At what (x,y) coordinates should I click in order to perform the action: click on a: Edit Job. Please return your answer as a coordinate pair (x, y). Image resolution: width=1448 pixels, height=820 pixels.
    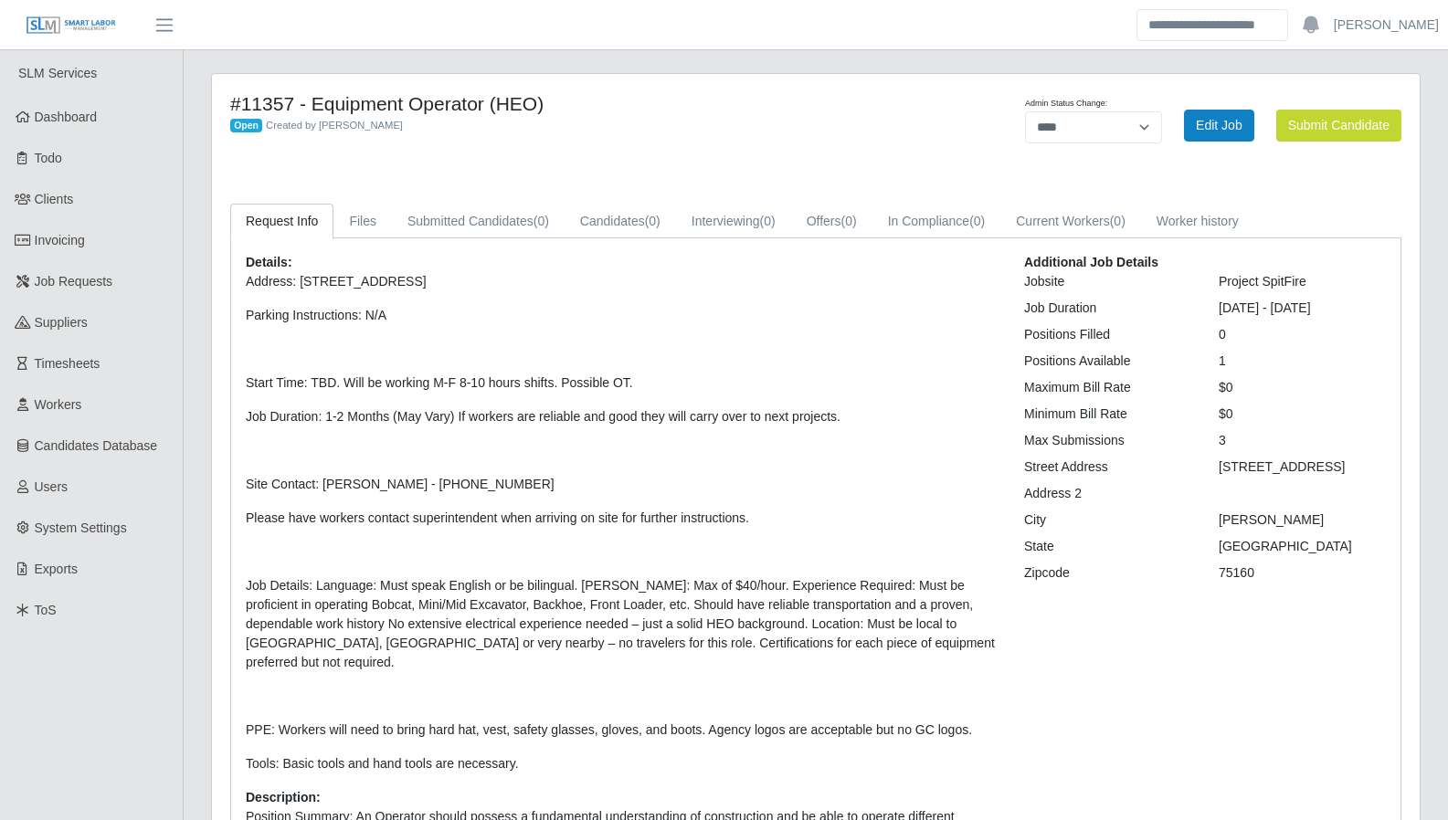
    Looking at the image, I should click on (1218, 125).